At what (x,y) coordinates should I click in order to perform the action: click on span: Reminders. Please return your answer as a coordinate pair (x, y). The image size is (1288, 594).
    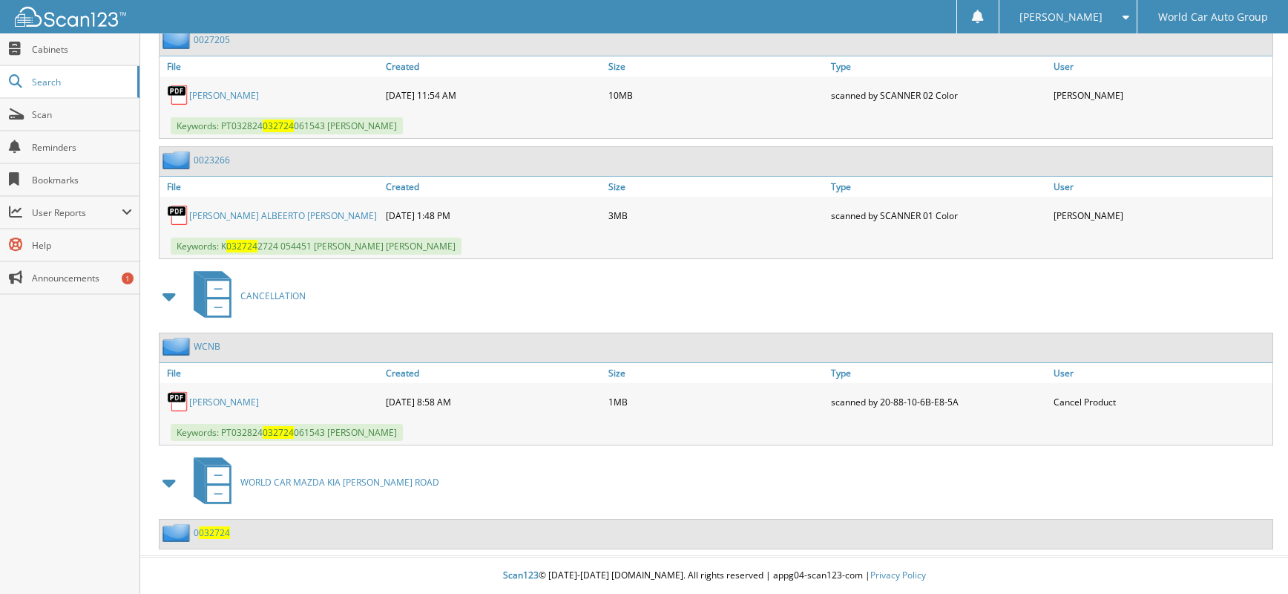
    Looking at the image, I should click on (82, 147).